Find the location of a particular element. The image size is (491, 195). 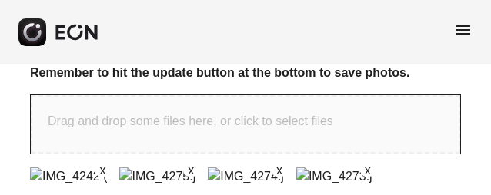

img: IMG_4275.j is located at coordinates (157, 177).